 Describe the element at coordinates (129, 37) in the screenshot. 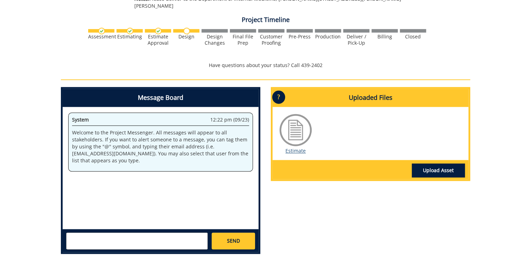

I see `div: Estimating` at that location.